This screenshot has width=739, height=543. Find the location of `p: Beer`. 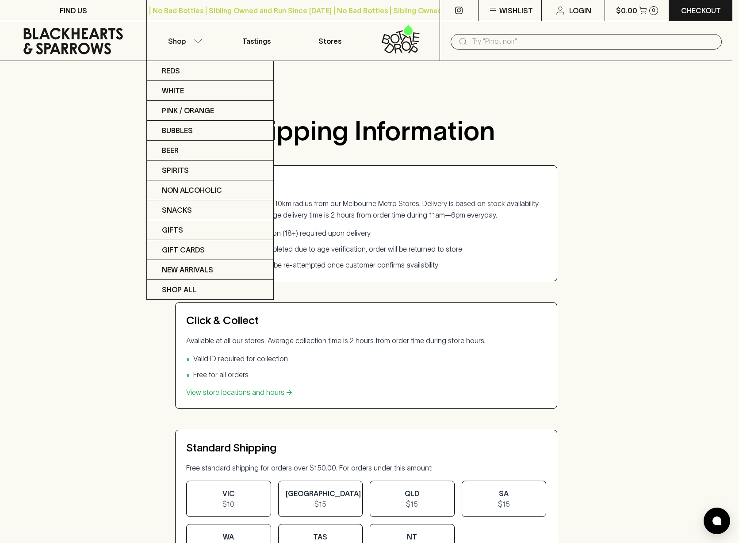

p: Beer is located at coordinates (170, 150).